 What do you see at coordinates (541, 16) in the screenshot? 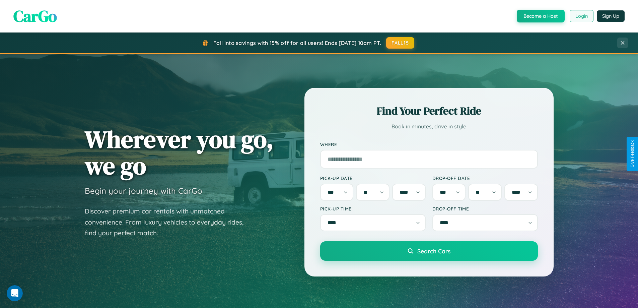
I see `button: Become a Host` at bounding box center [541, 16].